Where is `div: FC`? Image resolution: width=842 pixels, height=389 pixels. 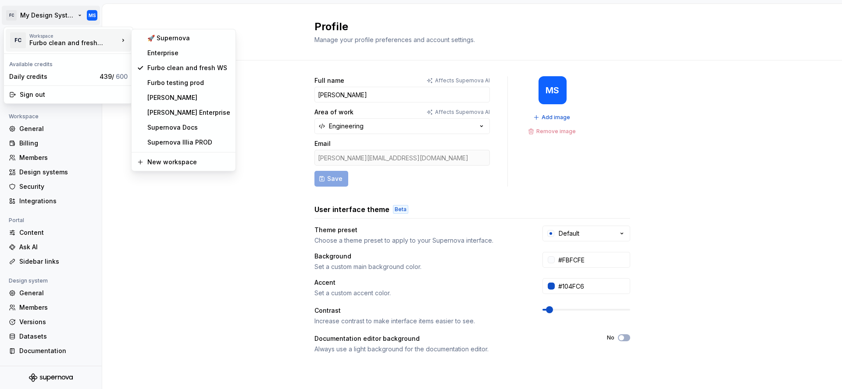 div: FC is located at coordinates (18, 40).